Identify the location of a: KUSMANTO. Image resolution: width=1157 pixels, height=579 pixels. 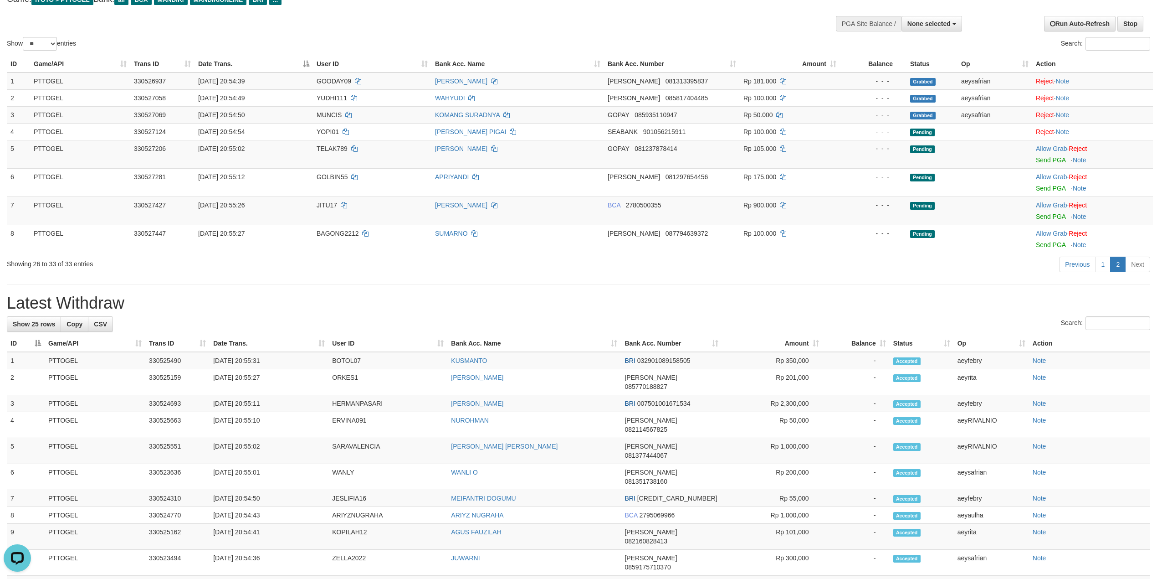
(469, 360).